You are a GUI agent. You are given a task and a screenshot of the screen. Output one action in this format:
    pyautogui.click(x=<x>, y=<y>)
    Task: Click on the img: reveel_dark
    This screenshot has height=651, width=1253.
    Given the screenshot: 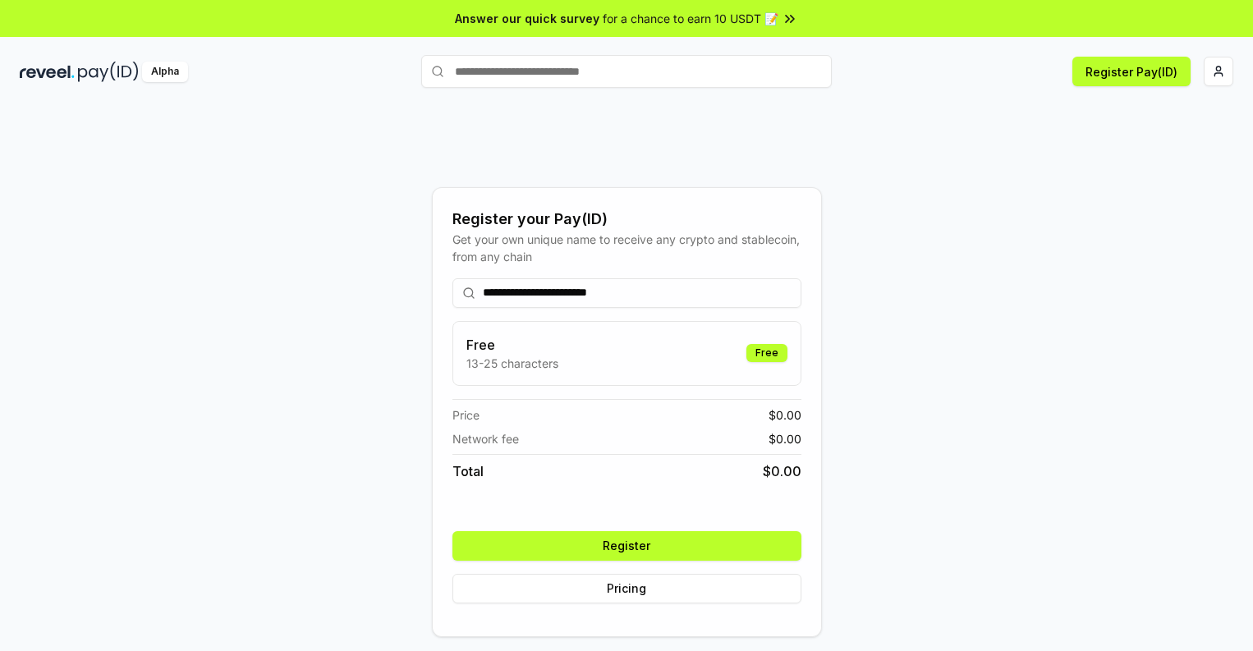 What is the action you would take?
    pyautogui.click(x=47, y=71)
    